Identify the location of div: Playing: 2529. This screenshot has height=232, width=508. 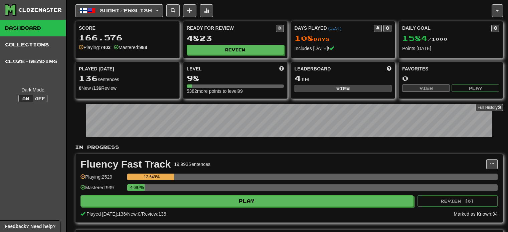
(102, 179).